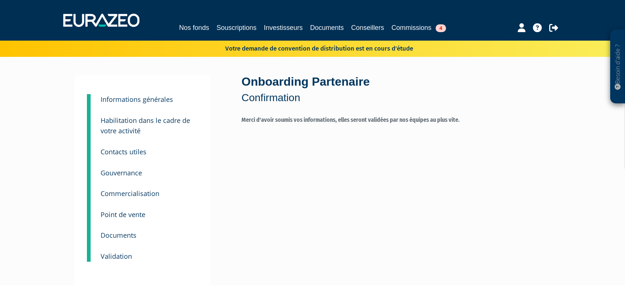 This screenshot has width=625, height=285. Describe the element at coordinates (89, 102) in the screenshot. I see `a: 3` at that location.